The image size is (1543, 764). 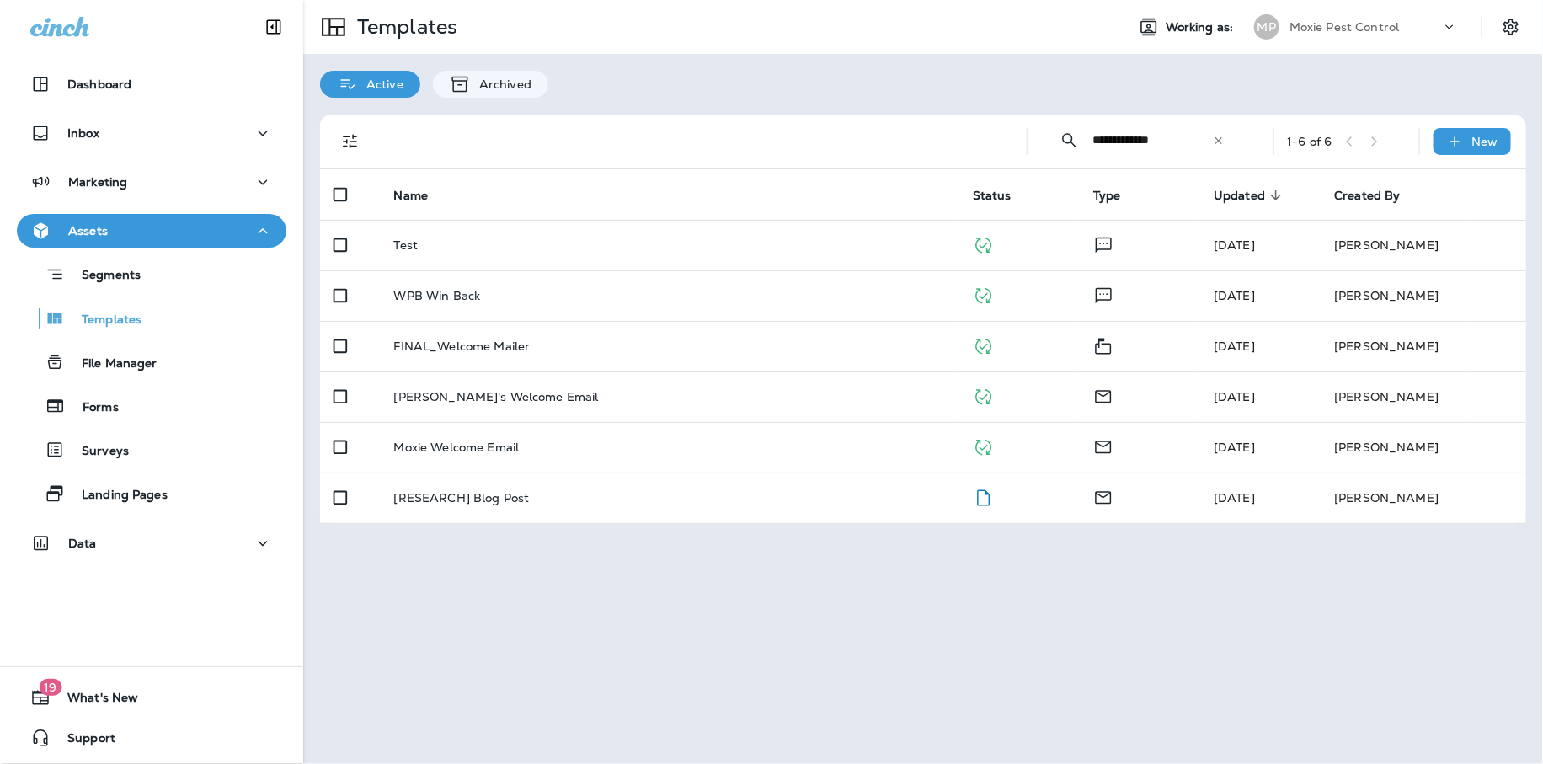 I want to click on p: Data, so click(x=83, y=543).